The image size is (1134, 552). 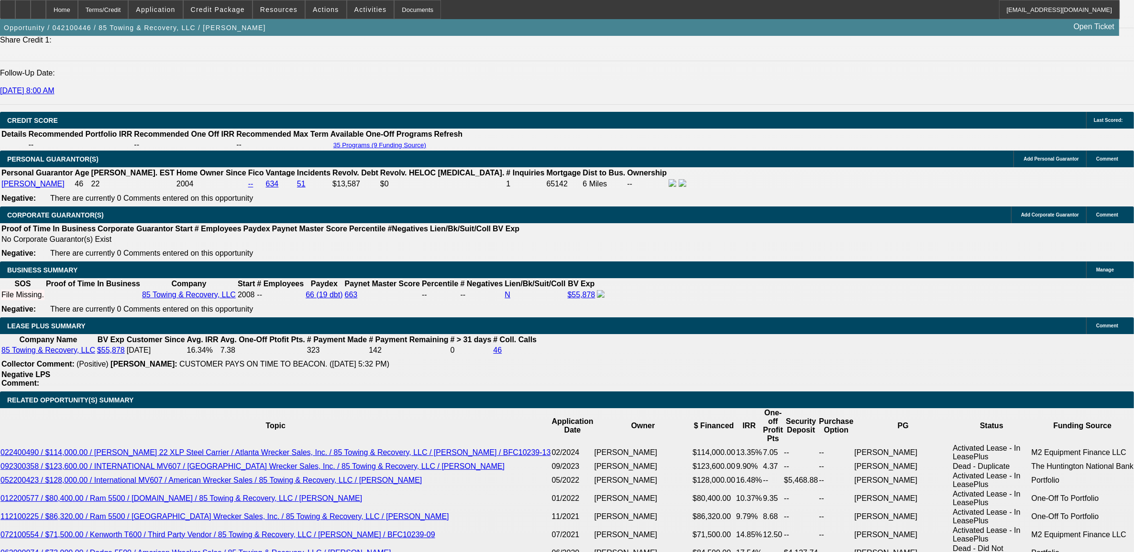 I want to click on td: $123,600.00, so click(x=713, y=467).